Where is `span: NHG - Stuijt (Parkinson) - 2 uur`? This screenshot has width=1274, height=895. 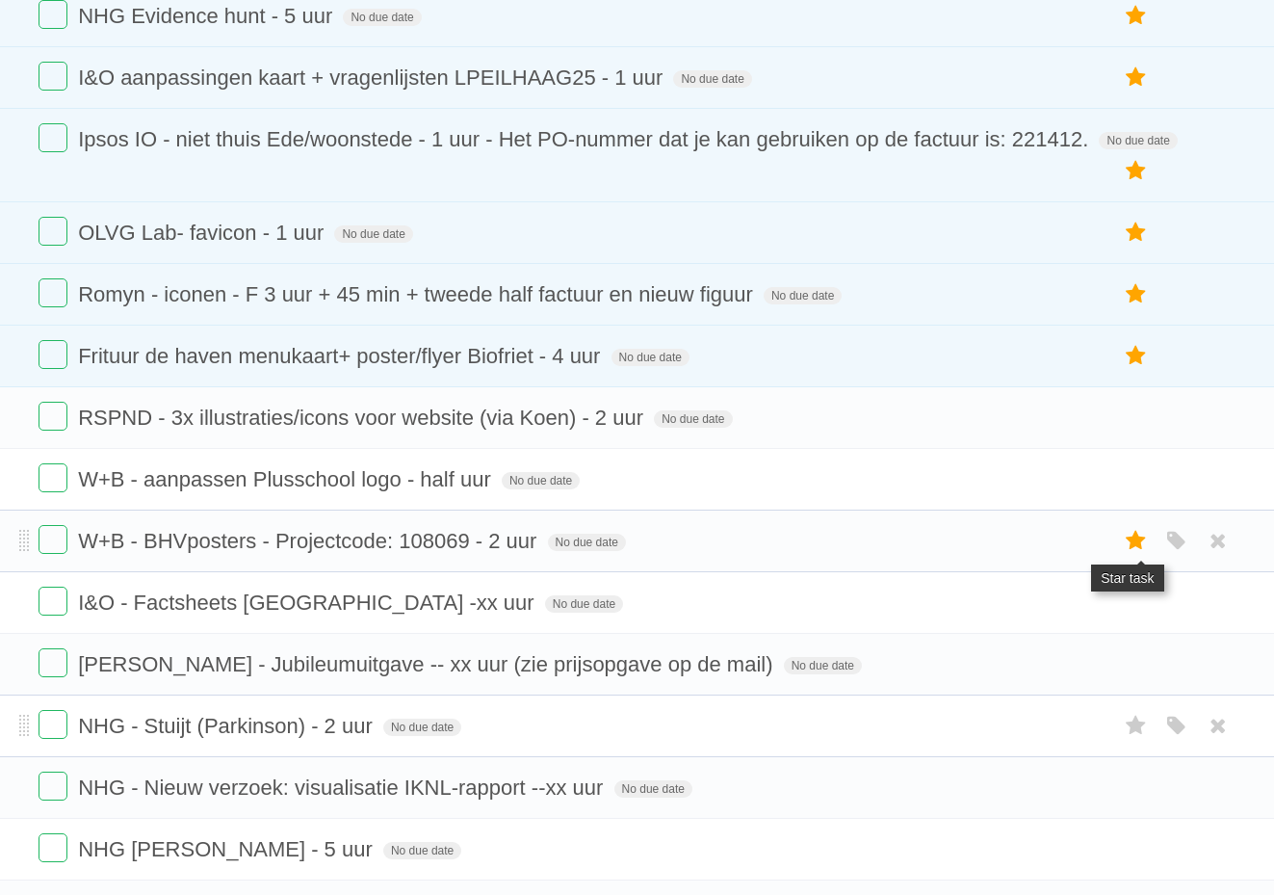 span: NHG - Stuijt (Parkinson) - 2 uur is located at coordinates (227, 725).